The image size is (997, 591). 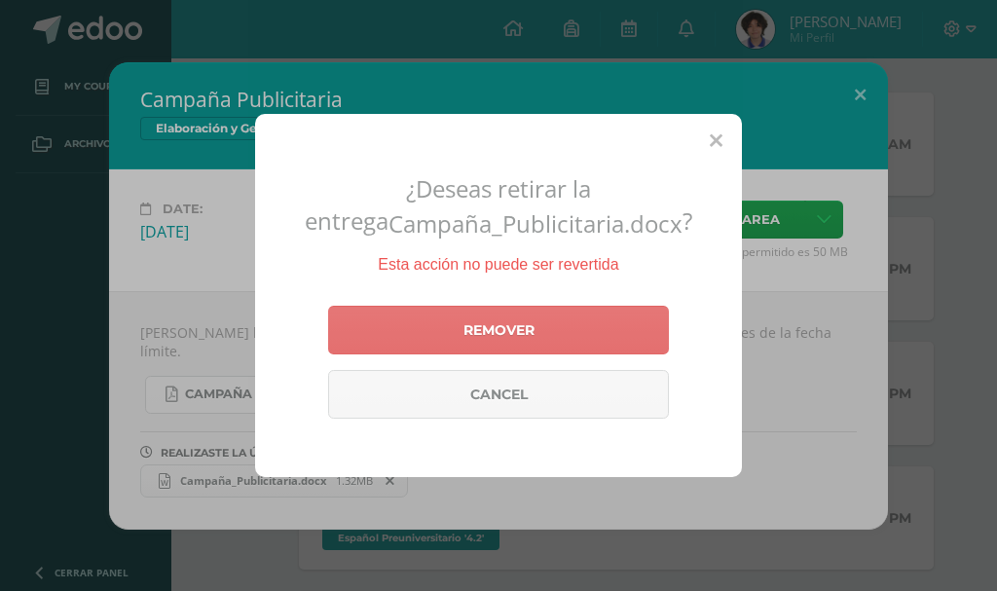 What do you see at coordinates (498, 205) in the screenshot?
I see `h2: ¿Deseas retirar la entrega ?` at bounding box center [498, 205].